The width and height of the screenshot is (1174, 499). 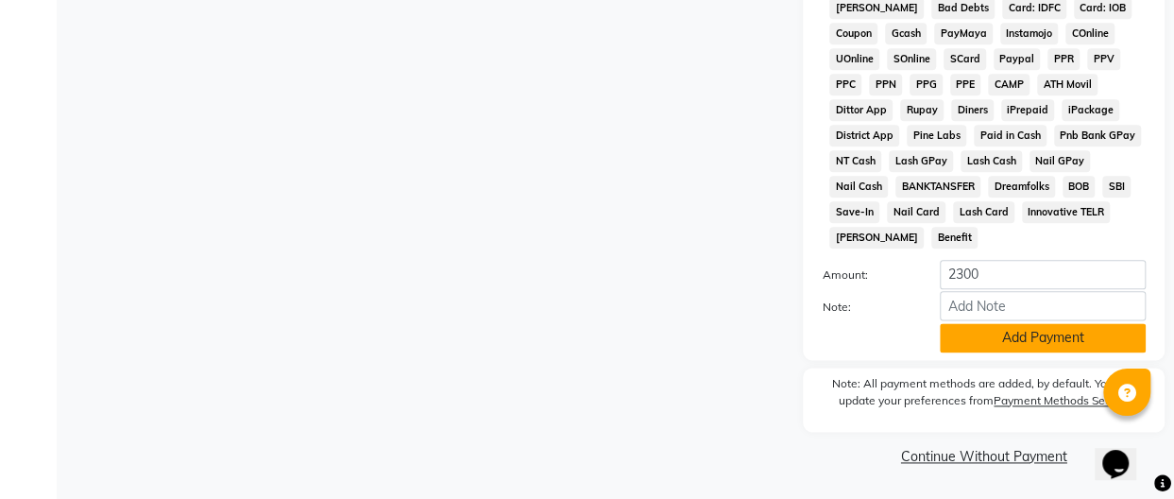 I want to click on span: SOnline, so click(x=912, y=59).